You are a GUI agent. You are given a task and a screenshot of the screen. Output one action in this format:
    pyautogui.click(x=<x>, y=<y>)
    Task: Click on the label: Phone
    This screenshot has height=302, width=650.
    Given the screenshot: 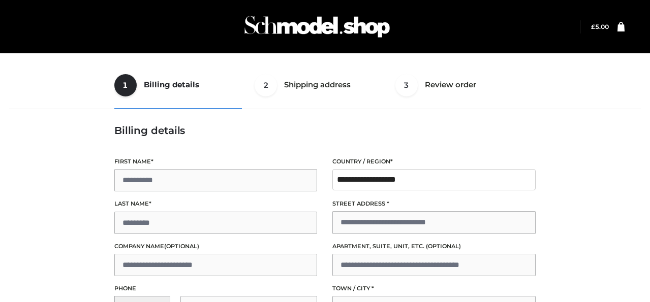 What is the action you would take?
    pyautogui.click(x=216, y=289)
    